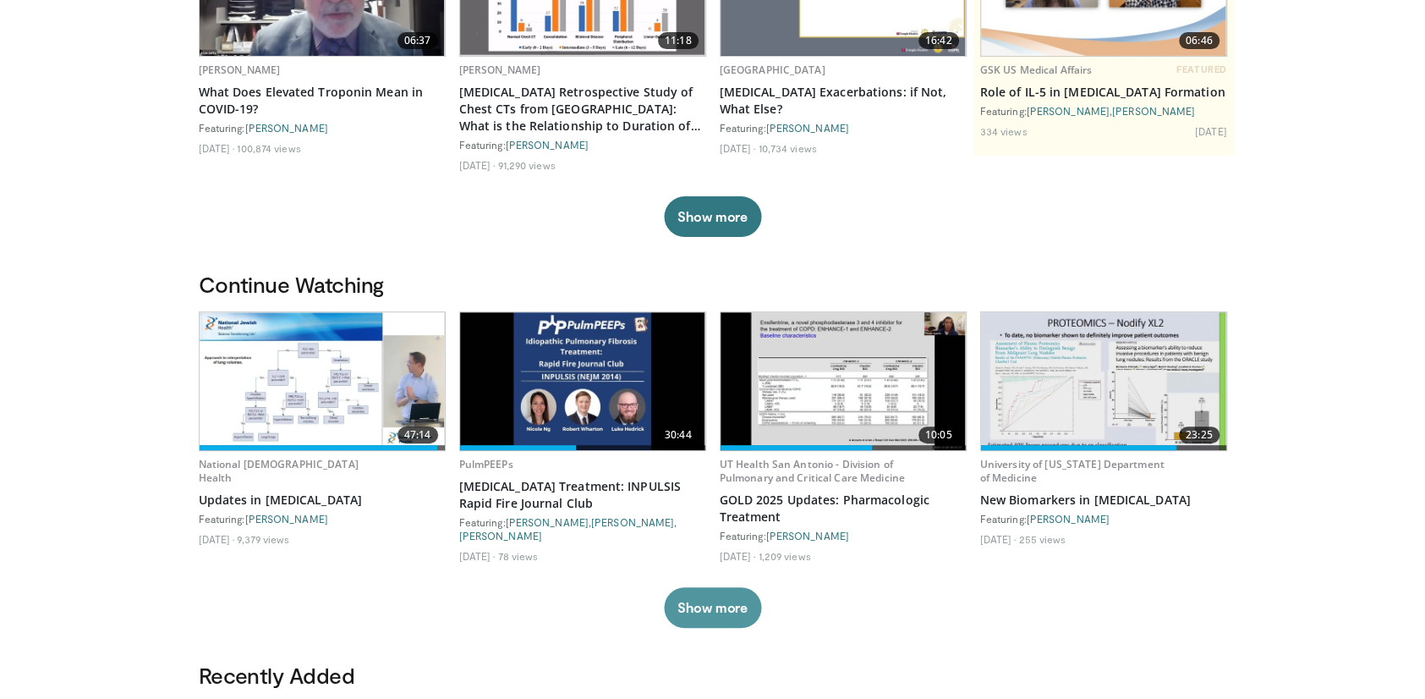 The height and width of the screenshot is (699, 1425). Describe the element at coordinates (1042, 539) in the screenshot. I see `li: 255 views` at that location.